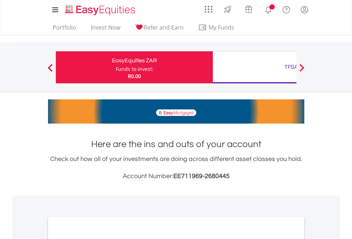 The image size is (352, 239). What do you see at coordinates (134, 76) in the screenshot?
I see `span: R0.00` at bounding box center [134, 76].